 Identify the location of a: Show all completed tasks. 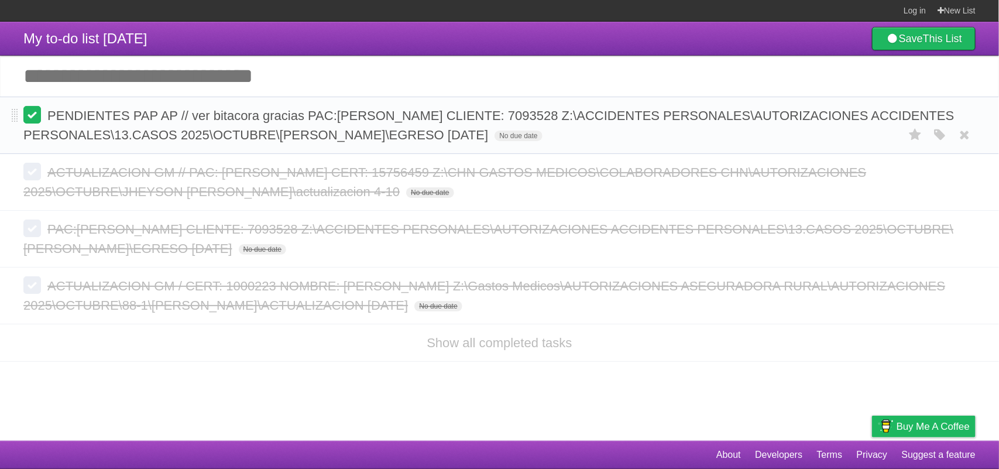
(499, 342).